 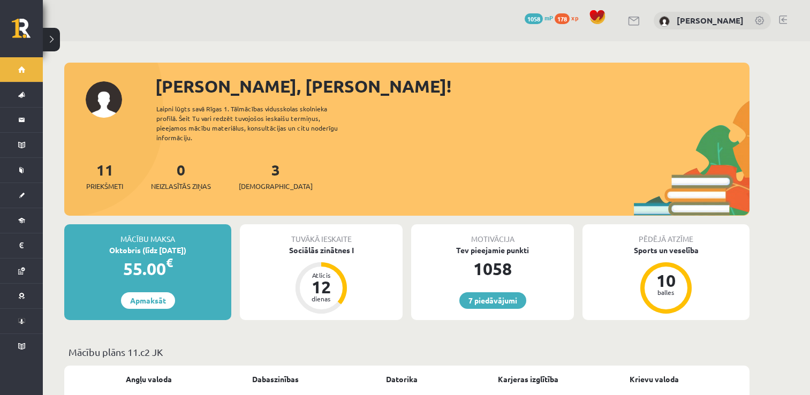 What do you see at coordinates (148, 300) in the screenshot?
I see `a: Apmaksāt` at bounding box center [148, 300].